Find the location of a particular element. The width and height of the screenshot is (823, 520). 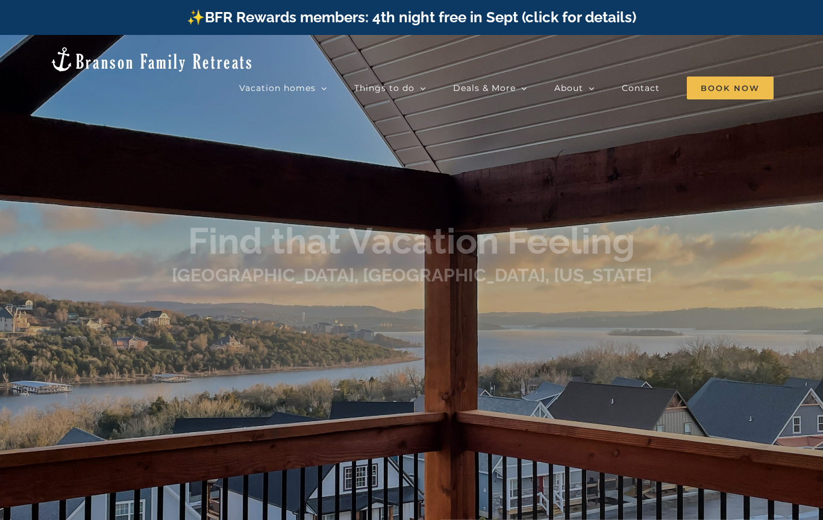

a: Contact is located at coordinates (641, 88).